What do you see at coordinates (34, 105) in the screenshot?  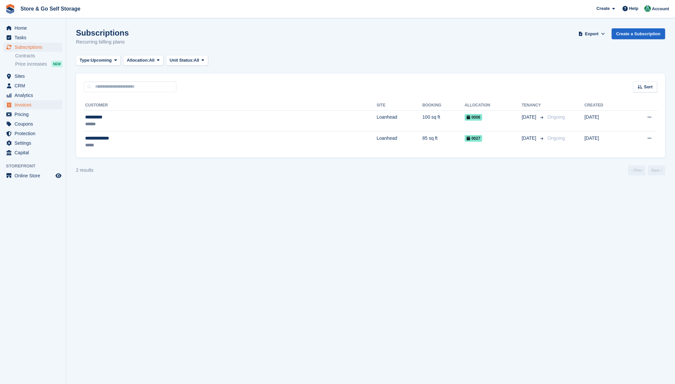 I see `span: Invoices` at bounding box center [34, 105].